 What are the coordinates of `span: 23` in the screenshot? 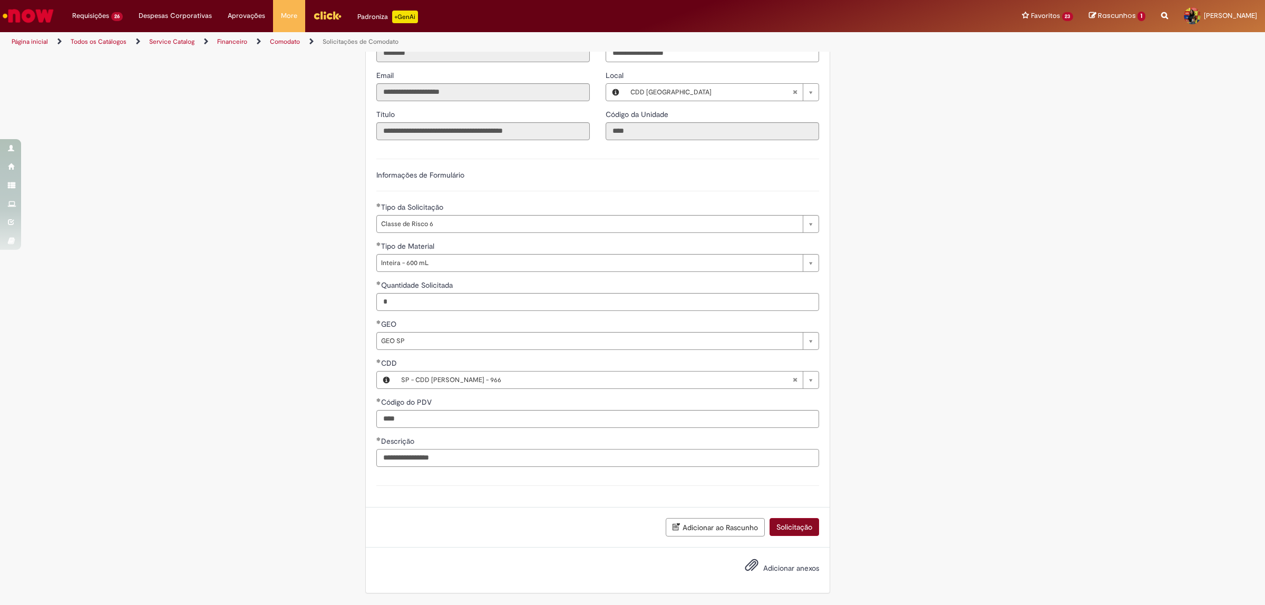 It's located at (1068, 16).